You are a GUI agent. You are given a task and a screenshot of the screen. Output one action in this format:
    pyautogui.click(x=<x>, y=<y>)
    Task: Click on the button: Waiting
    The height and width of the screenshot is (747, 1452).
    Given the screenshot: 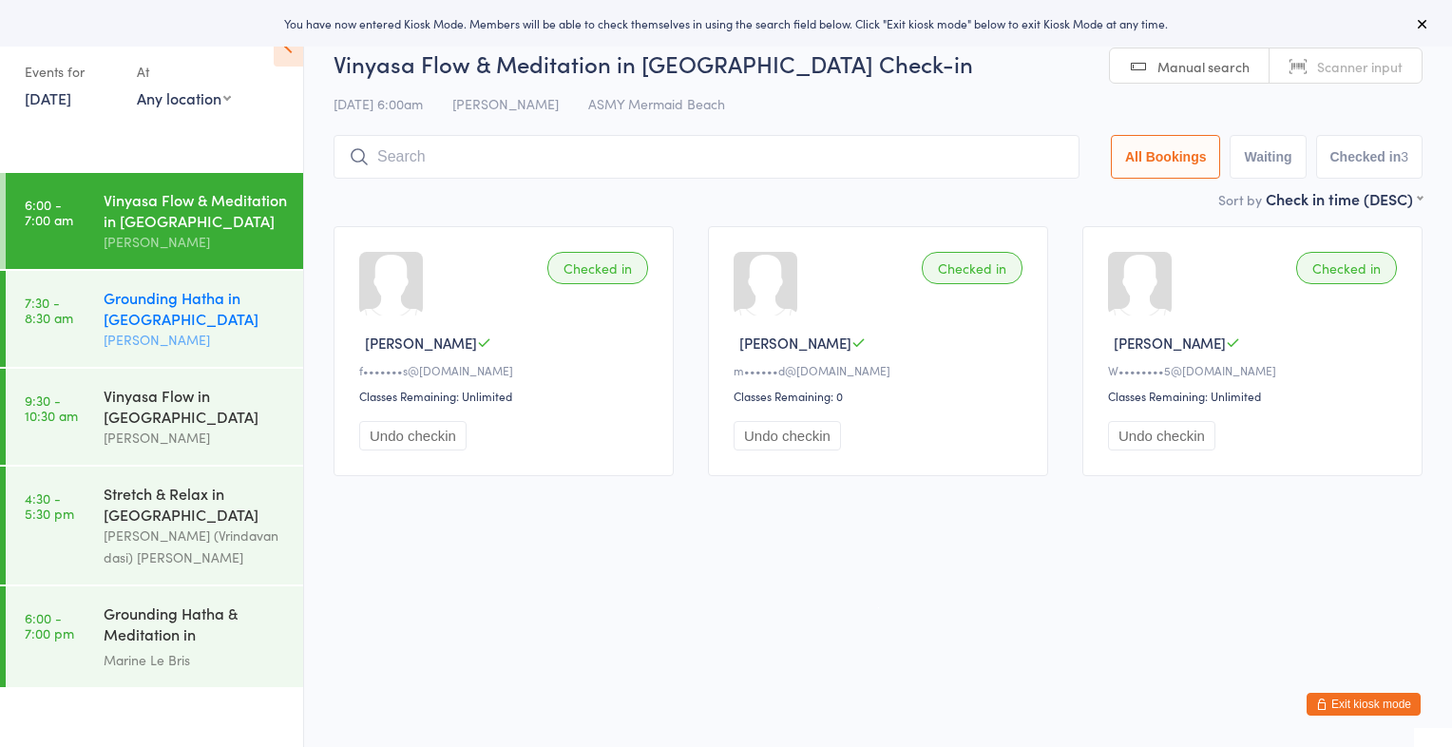 What is the action you would take?
    pyautogui.click(x=1268, y=157)
    